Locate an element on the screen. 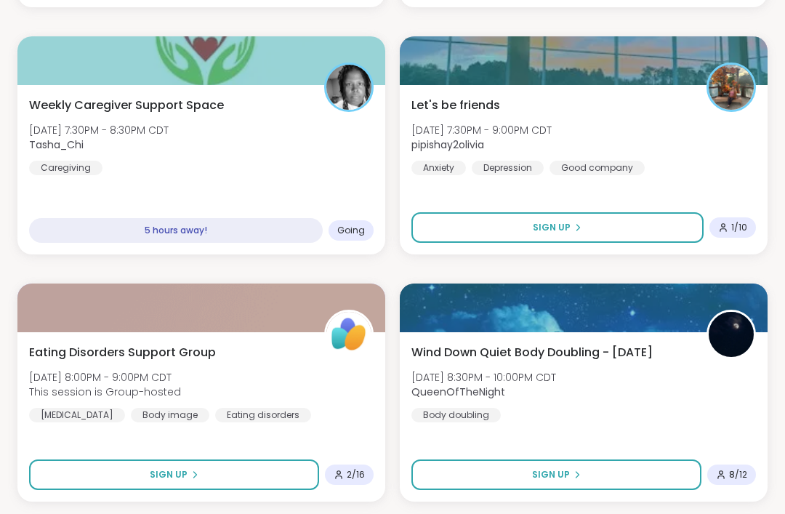 The image size is (785, 514). img: ShareWell is located at coordinates (349, 334).